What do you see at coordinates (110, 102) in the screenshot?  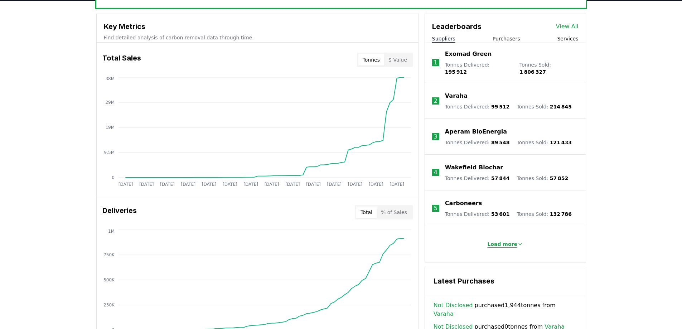 I see `tspan: 29M` at bounding box center [110, 102].